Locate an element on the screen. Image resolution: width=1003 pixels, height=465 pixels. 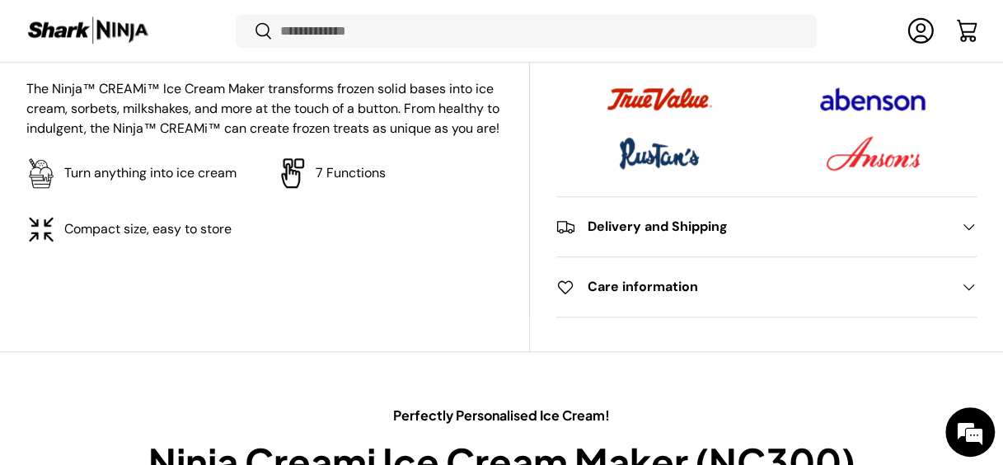
h2: Delivery and Shipping is located at coordinates (753, 227).